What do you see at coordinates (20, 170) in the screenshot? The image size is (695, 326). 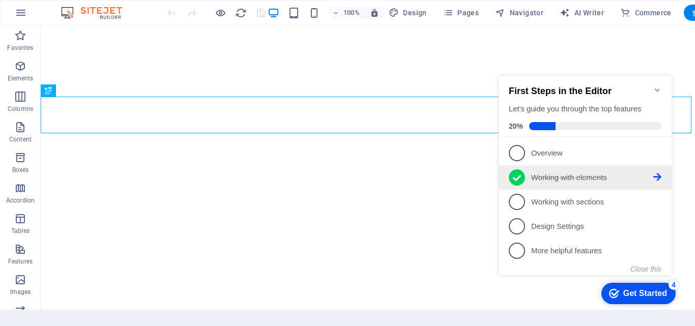 I see `p: Boxes` at bounding box center [20, 170].